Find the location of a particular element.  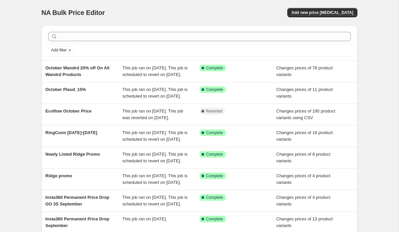

span: Insta360 Permanent Price Drop GO 3S September is located at coordinates (77, 201).